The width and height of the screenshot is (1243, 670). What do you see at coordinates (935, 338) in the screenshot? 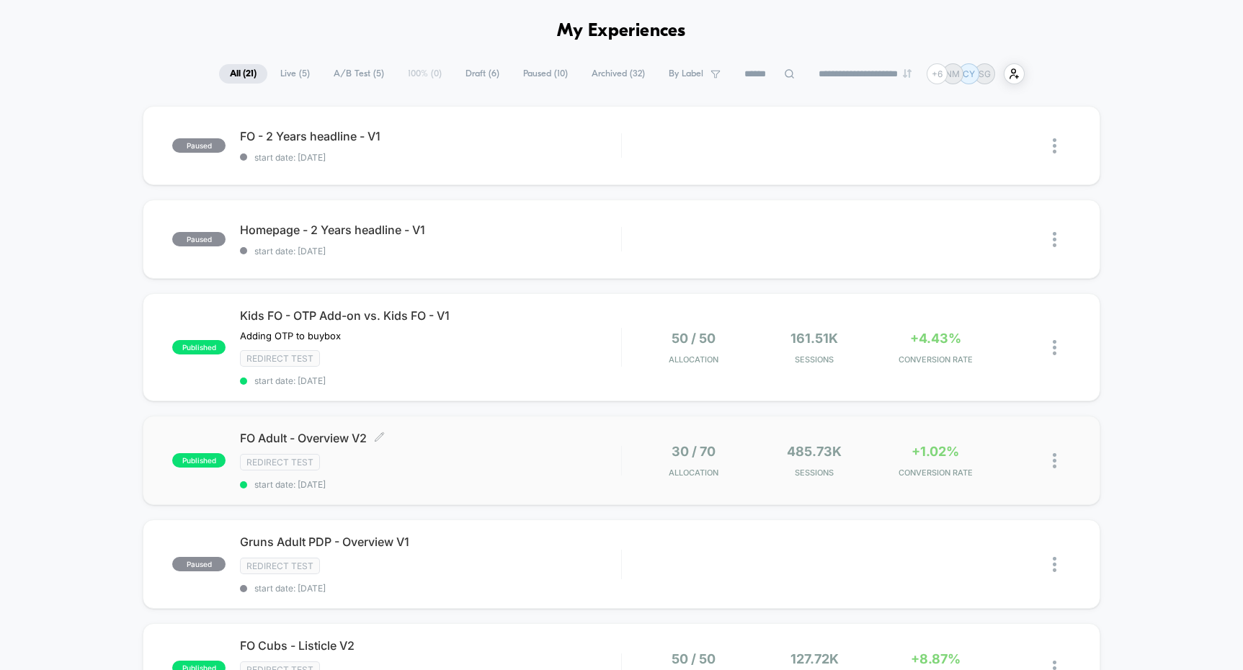
I see `span: +4.43%` at bounding box center [935, 338].